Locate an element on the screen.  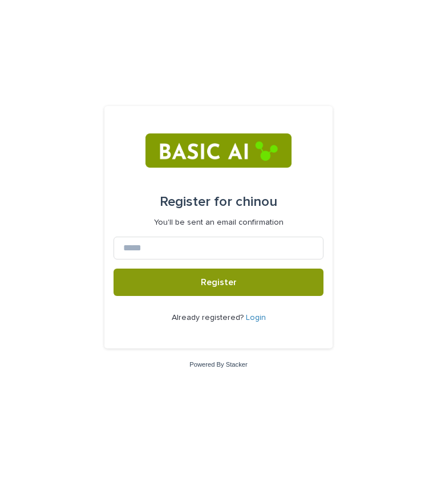
a: Login is located at coordinates (256, 318).